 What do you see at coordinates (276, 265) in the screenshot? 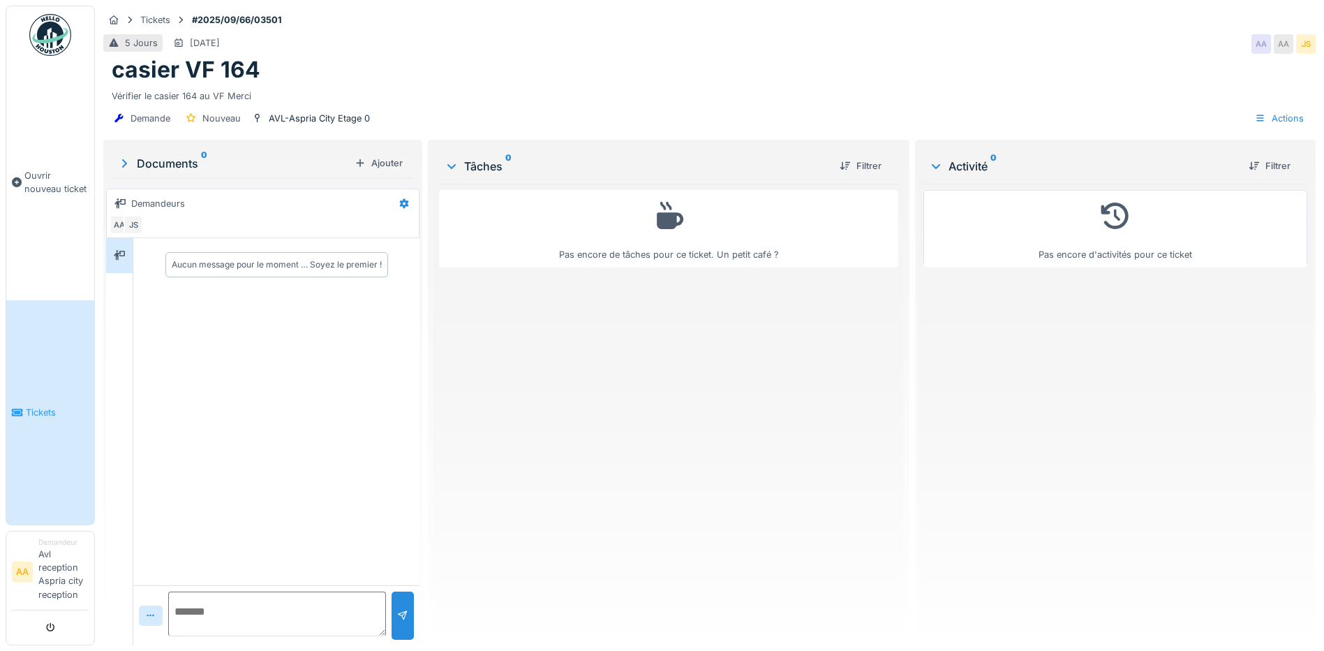
I see `div: Aucun message pour le moment … Soyez le premier !` at bounding box center [276, 265].